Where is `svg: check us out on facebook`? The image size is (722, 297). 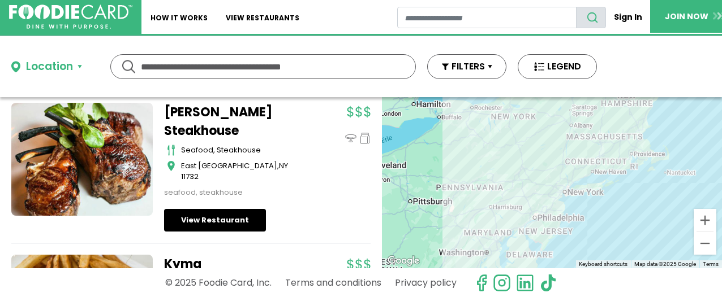 svg: check us out on facebook is located at coordinates (481, 283).